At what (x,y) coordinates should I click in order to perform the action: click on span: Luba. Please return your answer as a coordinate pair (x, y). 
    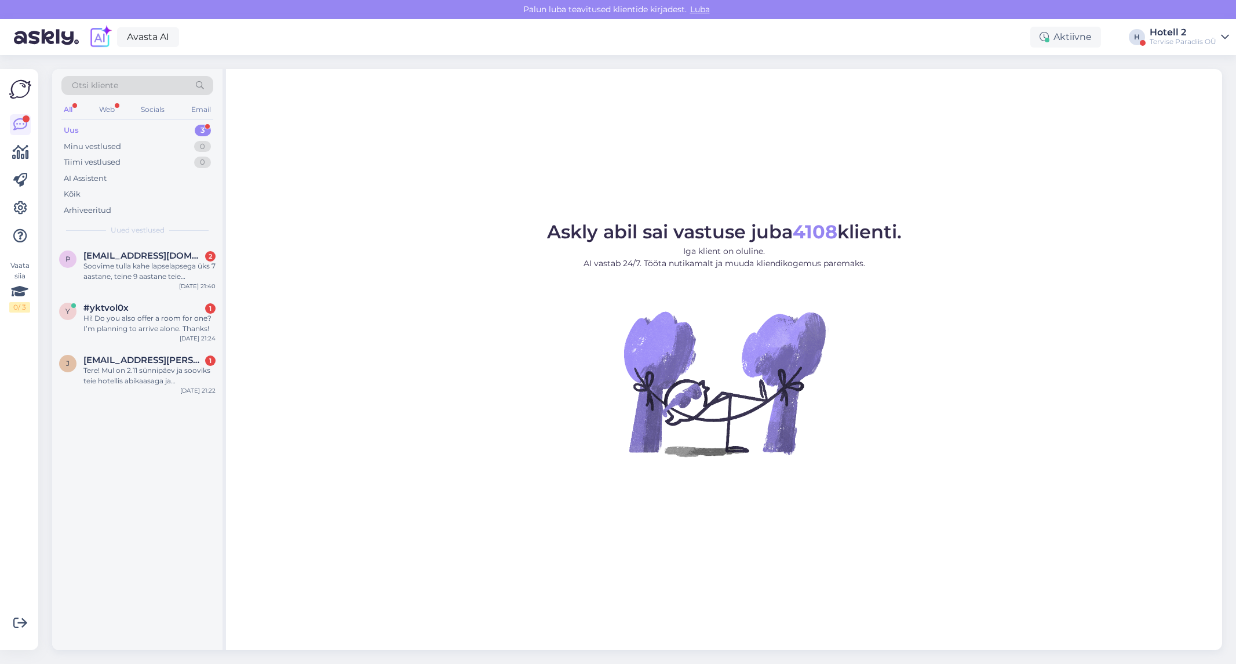
    Looking at the image, I should click on (700, 9).